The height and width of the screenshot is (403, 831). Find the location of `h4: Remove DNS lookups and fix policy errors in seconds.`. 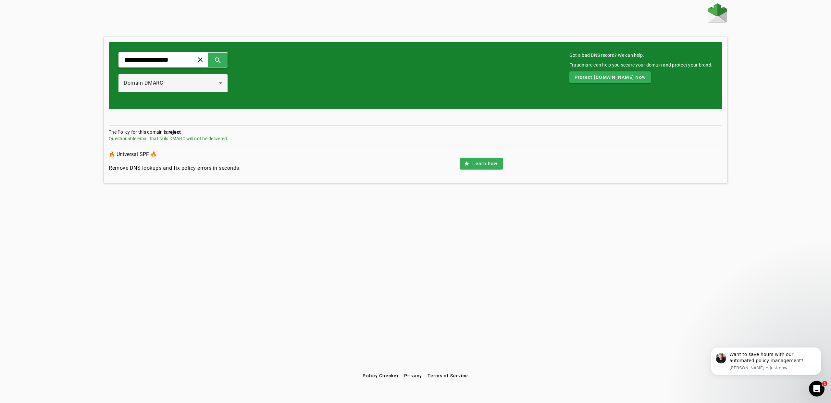

h4: Remove DNS lookups and fix policy errors in seconds. is located at coordinates (175, 168).